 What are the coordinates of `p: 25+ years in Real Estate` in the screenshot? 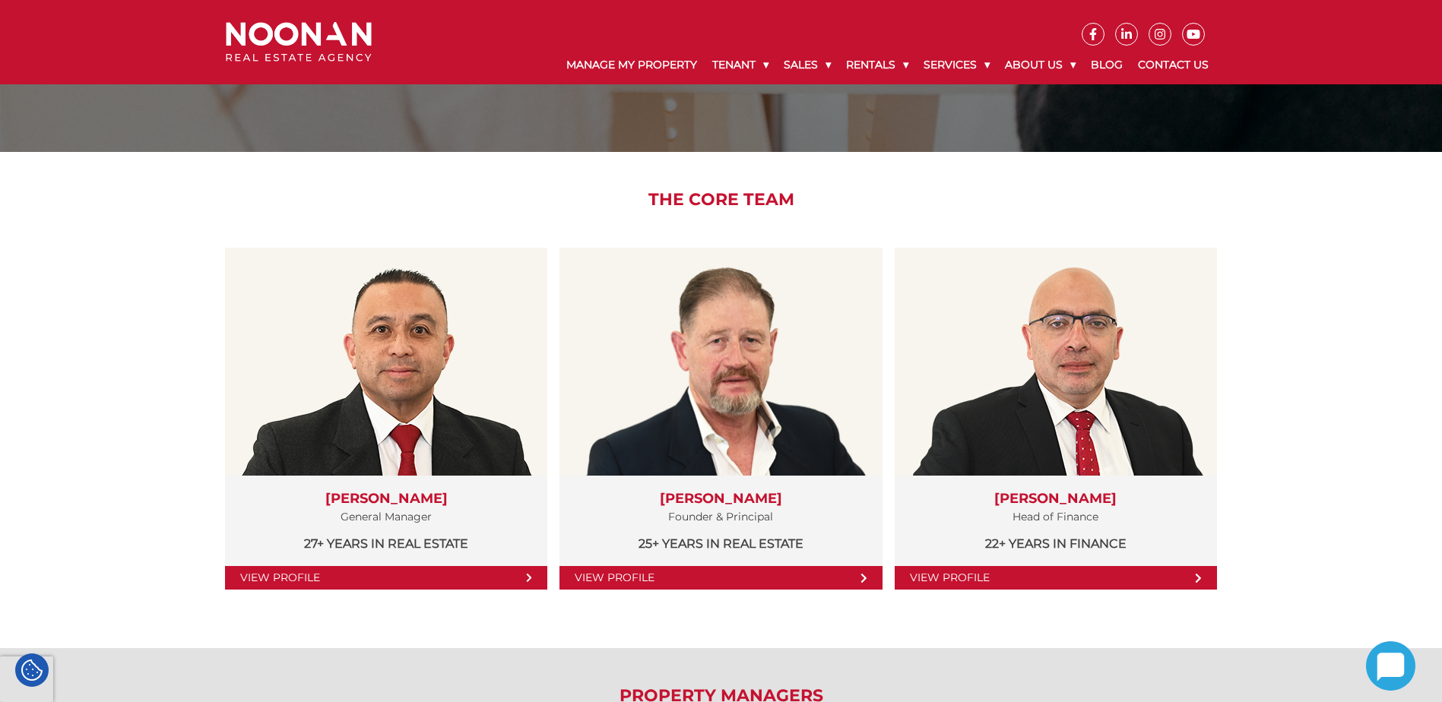 It's located at (721, 544).